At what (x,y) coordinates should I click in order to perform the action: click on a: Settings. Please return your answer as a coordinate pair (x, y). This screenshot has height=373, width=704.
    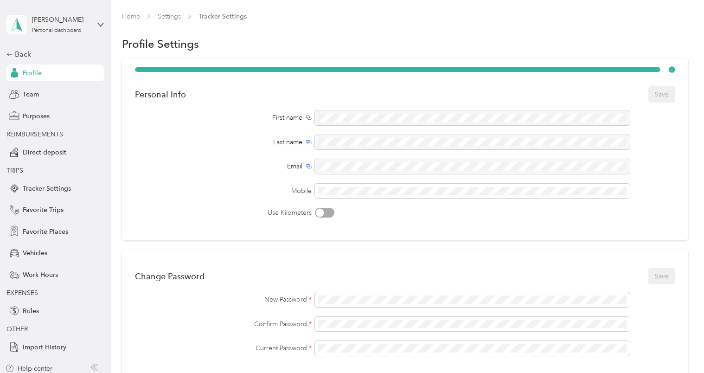
    Looking at the image, I should click on (169, 16).